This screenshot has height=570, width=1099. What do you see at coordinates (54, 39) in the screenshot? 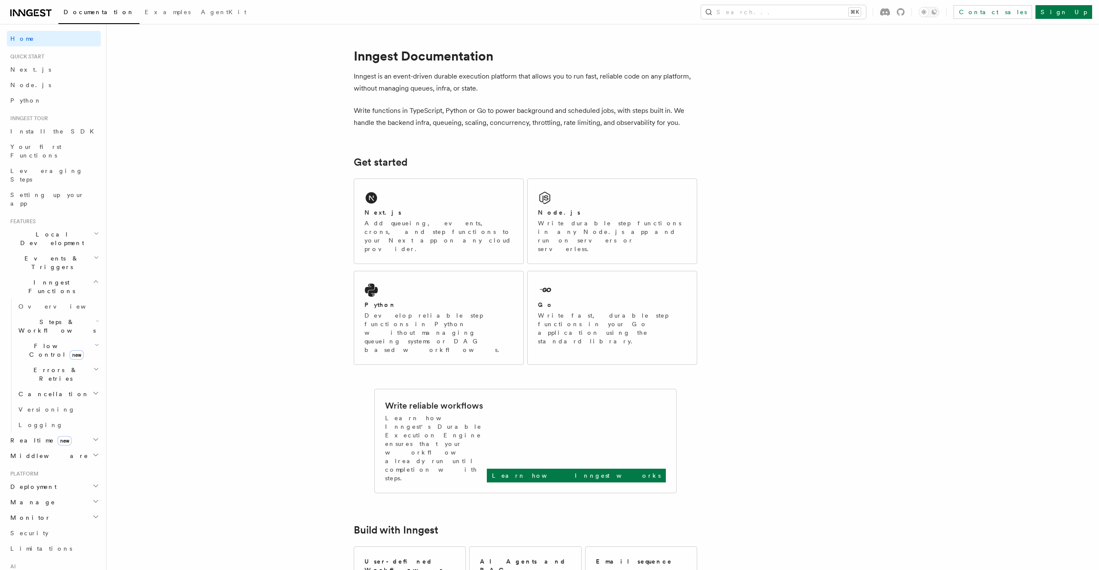
I see `a: Home` at bounding box center [54, 39].